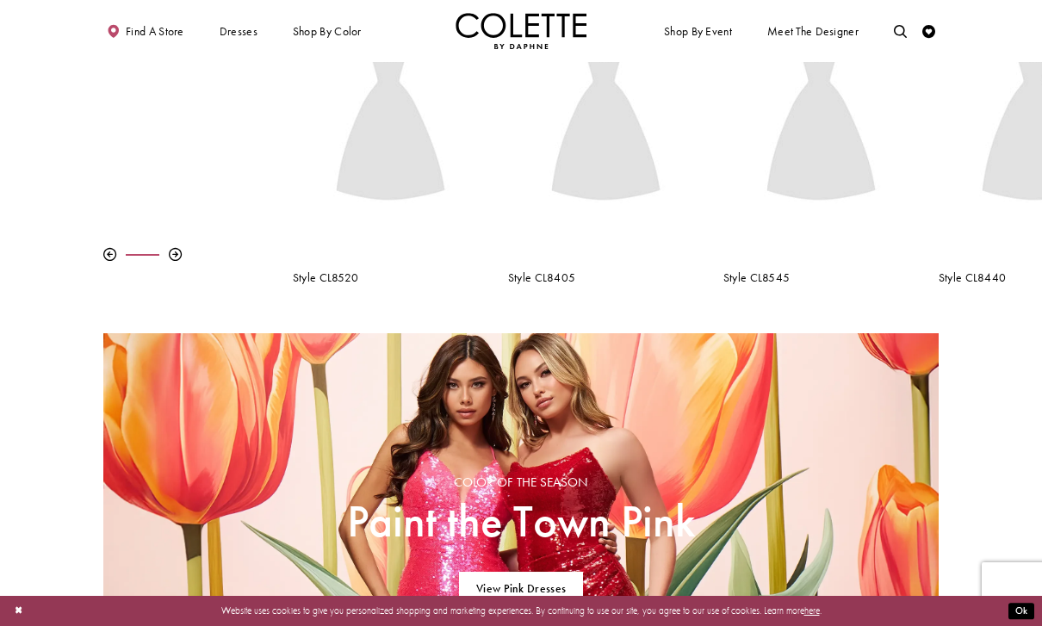  I want to click on a: Style CL8405, so click(605, 277).